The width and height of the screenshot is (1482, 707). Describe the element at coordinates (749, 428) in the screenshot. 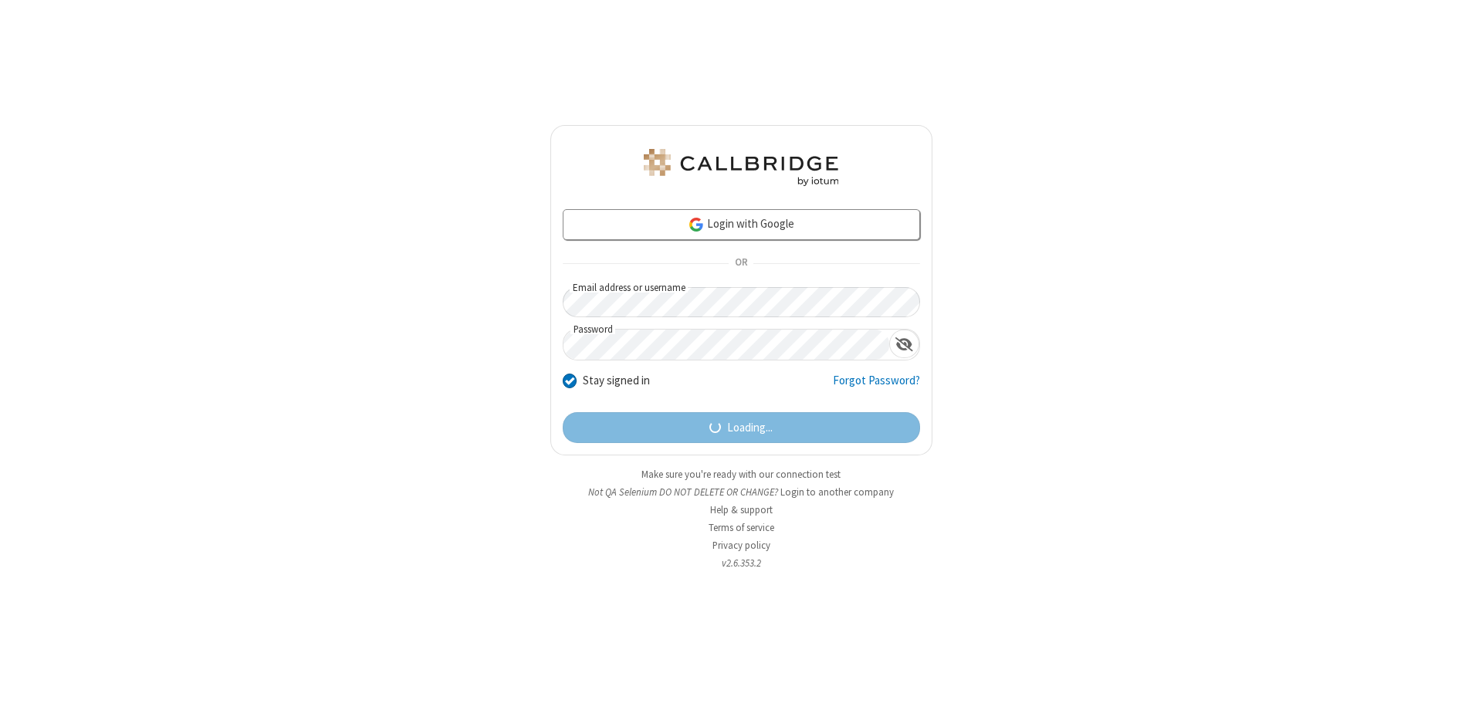

I see `span: Loading...` at that location.